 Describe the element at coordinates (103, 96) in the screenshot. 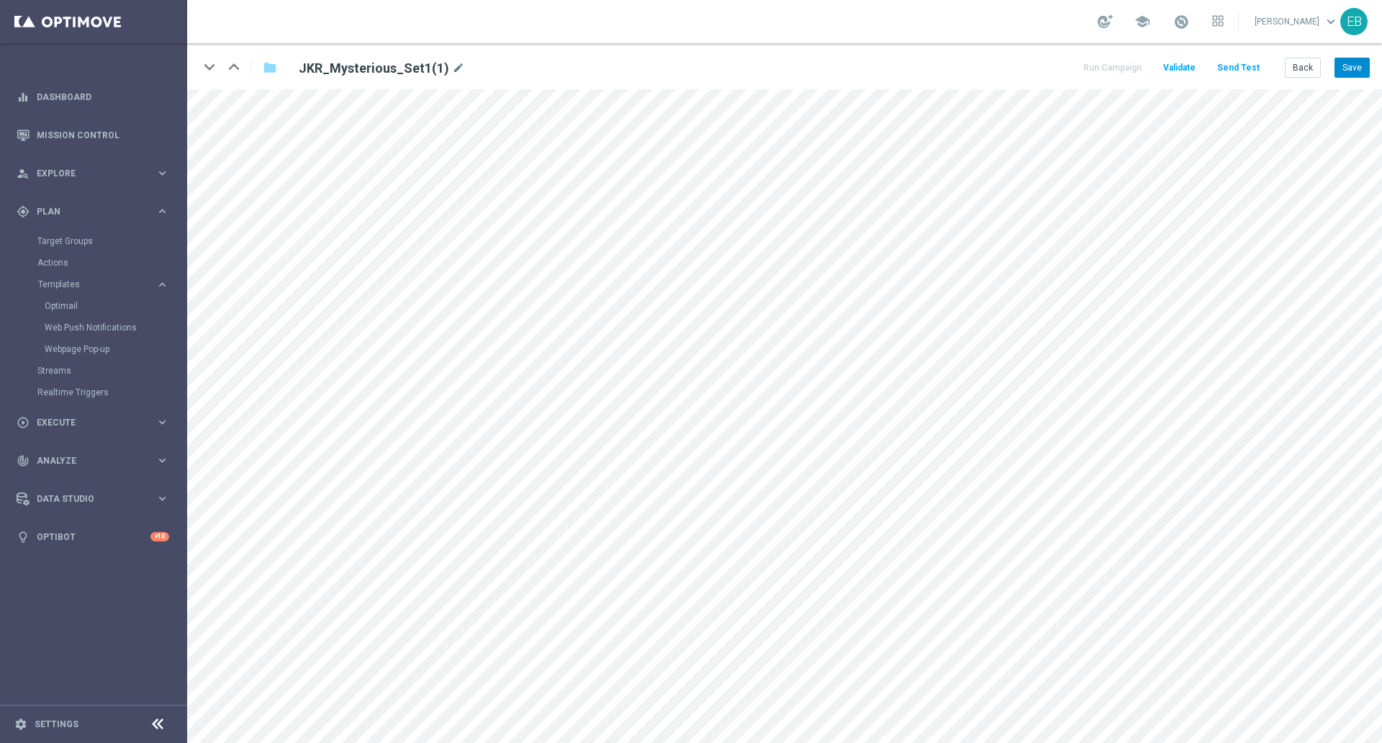

I see `a: Dashboard` at that location.